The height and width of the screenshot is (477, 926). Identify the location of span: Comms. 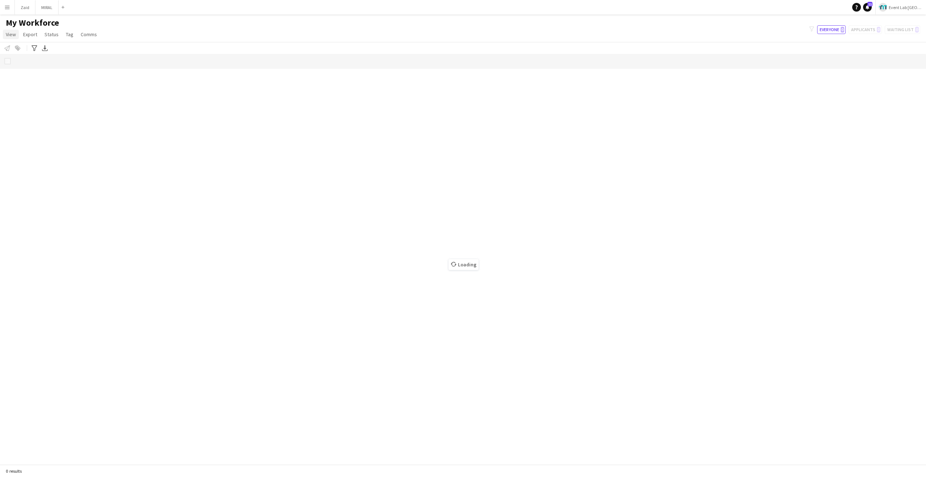
(89, 34).